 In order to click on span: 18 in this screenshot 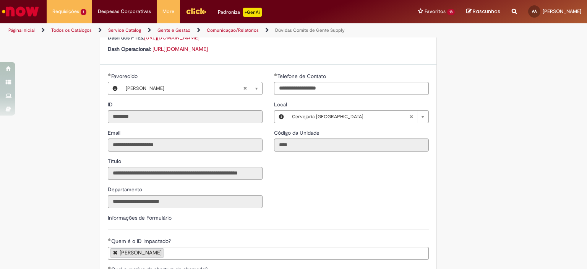, I will do `click(451, 12)`.